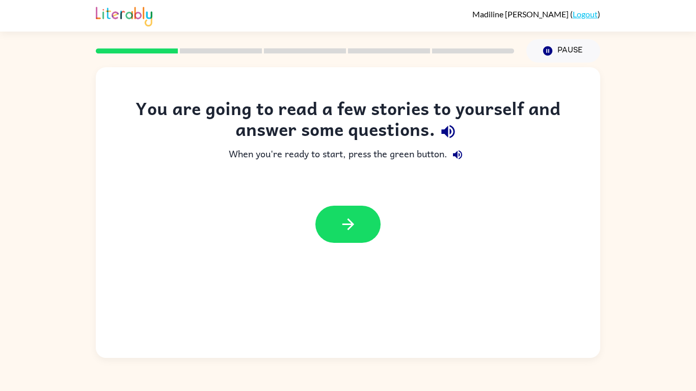 Image resolution: width=696 pixels, height=391 pixels. What do you see at coordinates (585, 14) in the screenshot?
I see `a: Logout` at bounding box center [585, 14].